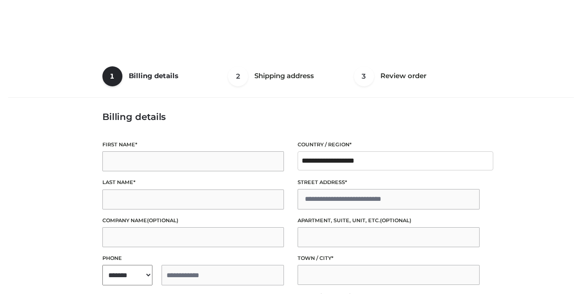  What do you see at coordinates (112, 76) in the screenshot?
I see `span: 1` at bounding box center [112, 76].